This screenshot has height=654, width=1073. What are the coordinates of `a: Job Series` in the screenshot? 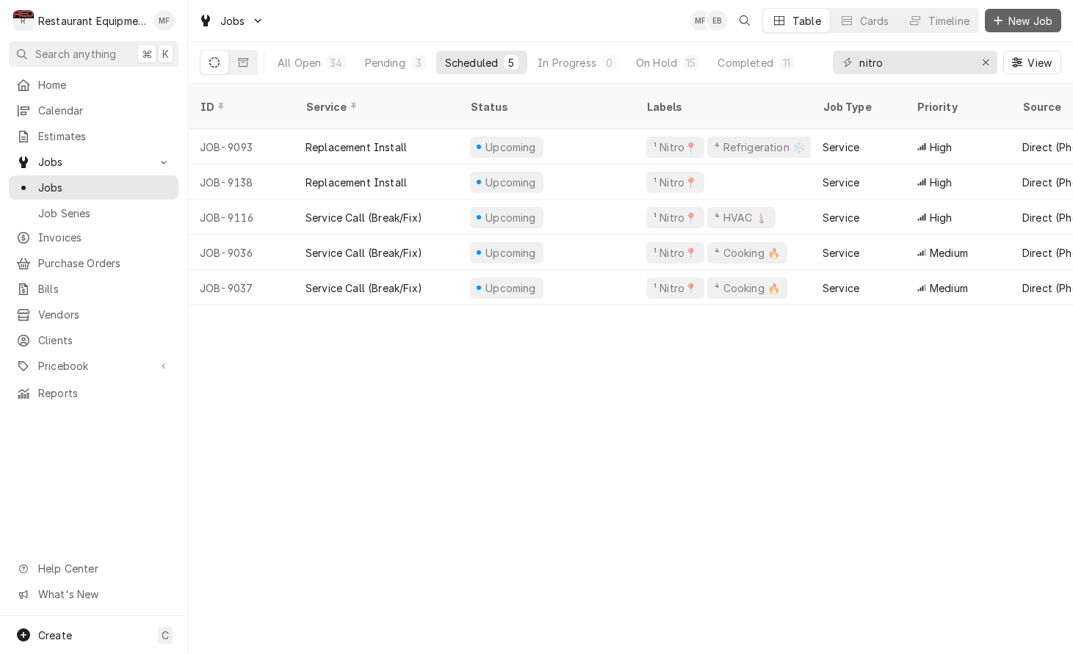 It's located at (93, 213).